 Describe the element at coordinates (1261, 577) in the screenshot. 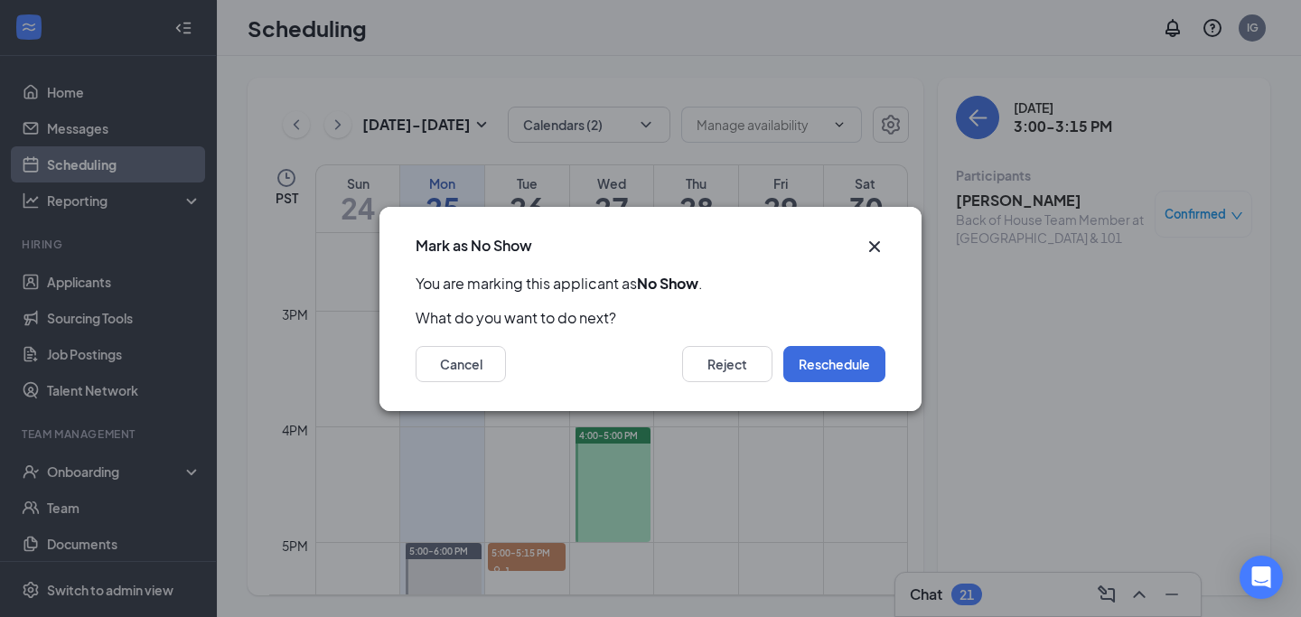

I see `div: Open Intercom Messenger` at that location.